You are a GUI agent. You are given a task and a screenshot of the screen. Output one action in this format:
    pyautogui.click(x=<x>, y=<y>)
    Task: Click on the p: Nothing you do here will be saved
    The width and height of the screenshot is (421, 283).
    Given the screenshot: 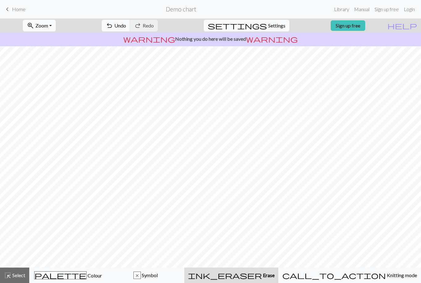 What is the action you would take?
    pyautogui.click(x=211, y=39)
    